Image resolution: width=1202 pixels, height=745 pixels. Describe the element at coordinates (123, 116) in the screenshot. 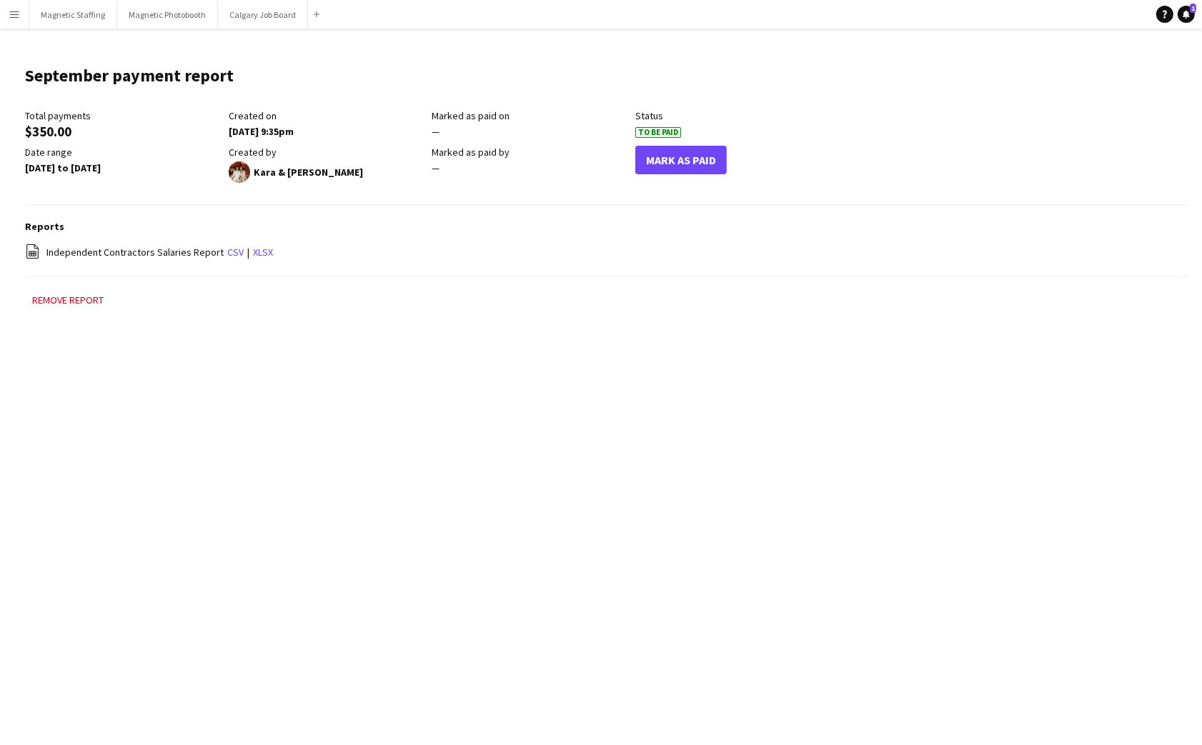

I see `div: Total payments` at that location.